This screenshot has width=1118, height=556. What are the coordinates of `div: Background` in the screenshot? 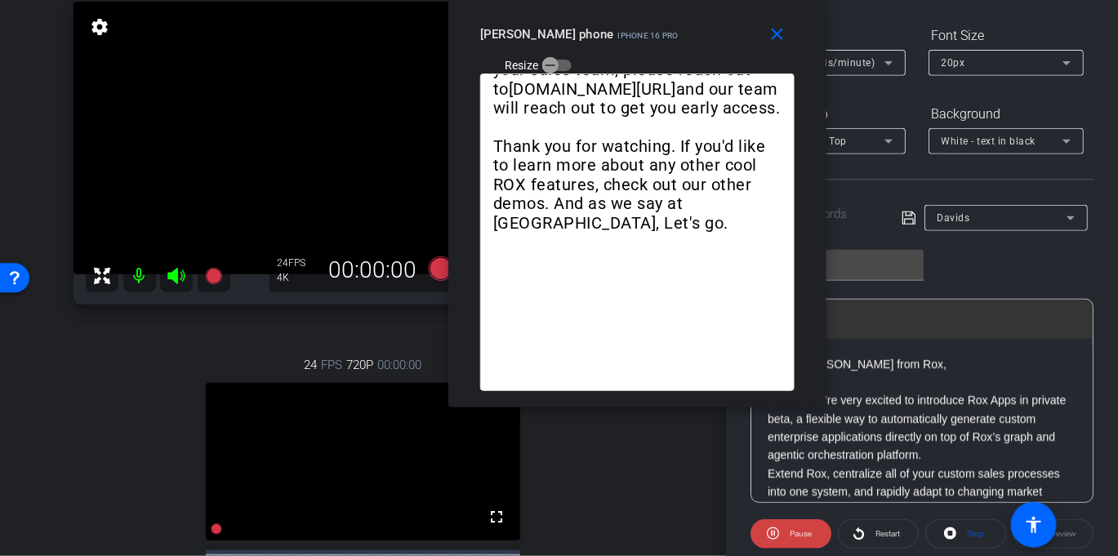 It's located at (1006, 114).